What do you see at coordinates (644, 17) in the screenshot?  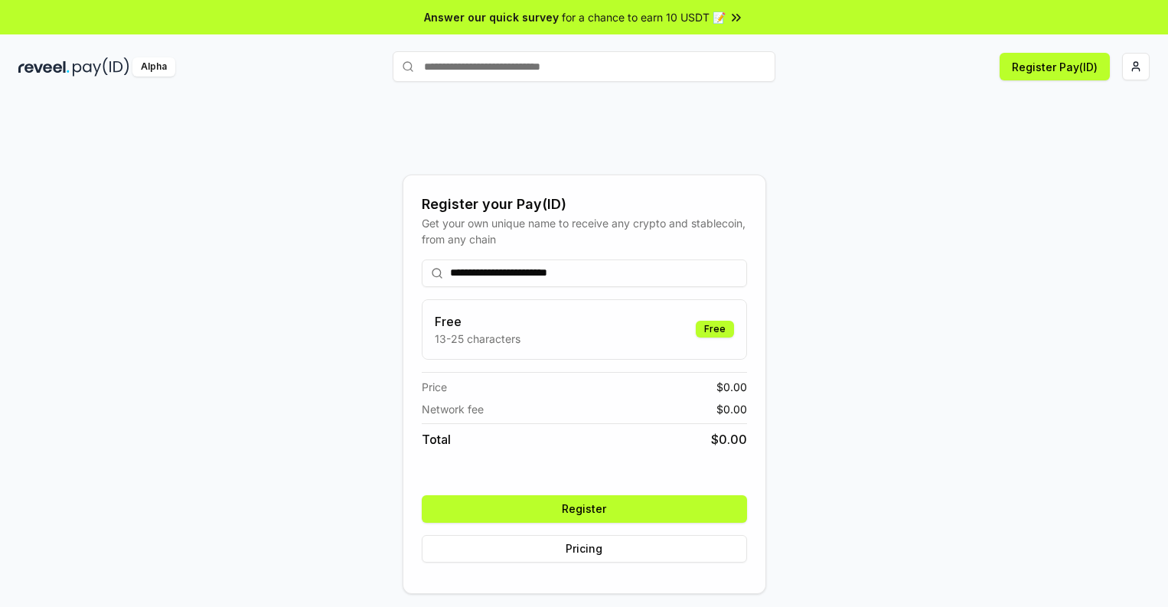 I see `span: for a chance to earn 10 USDT 📝` at bounding box center [644, 17].